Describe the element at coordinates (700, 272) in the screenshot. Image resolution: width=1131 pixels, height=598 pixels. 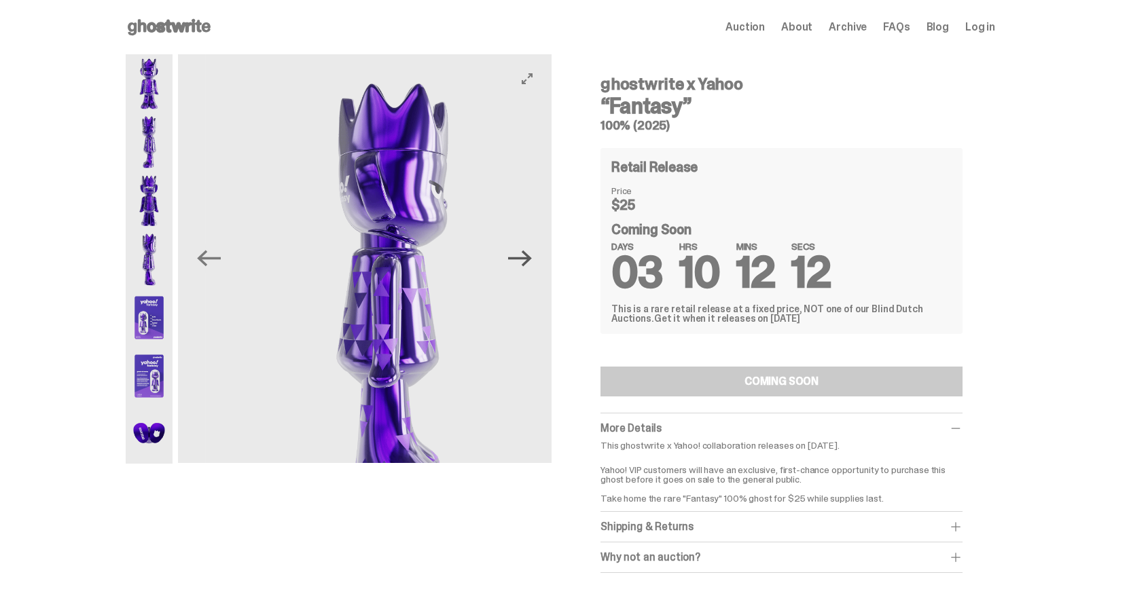
I see `span: 10` at that location.